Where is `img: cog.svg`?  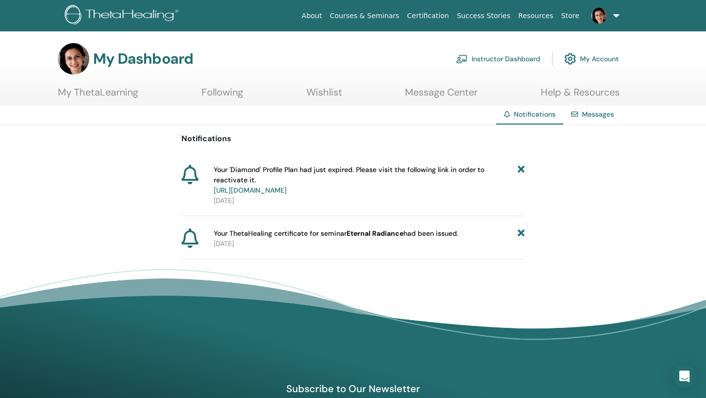
img: cog.svg is located at coordinates (570, 59).